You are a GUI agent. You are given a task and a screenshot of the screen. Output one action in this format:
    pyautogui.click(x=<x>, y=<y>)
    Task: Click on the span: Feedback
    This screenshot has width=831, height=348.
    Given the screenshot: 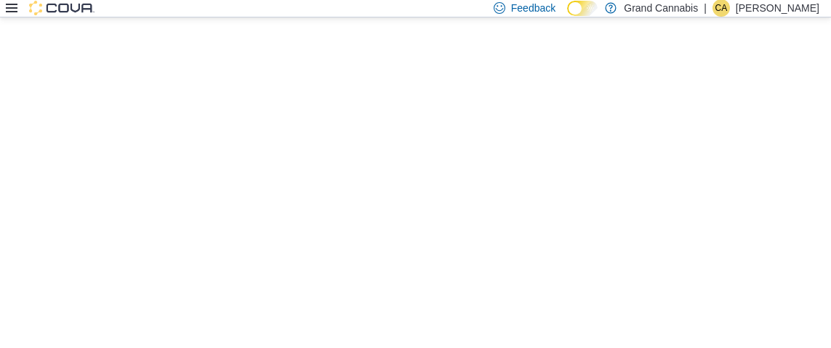 What is the action you would take?
    pyautogui.click(x=533, y=8)
    